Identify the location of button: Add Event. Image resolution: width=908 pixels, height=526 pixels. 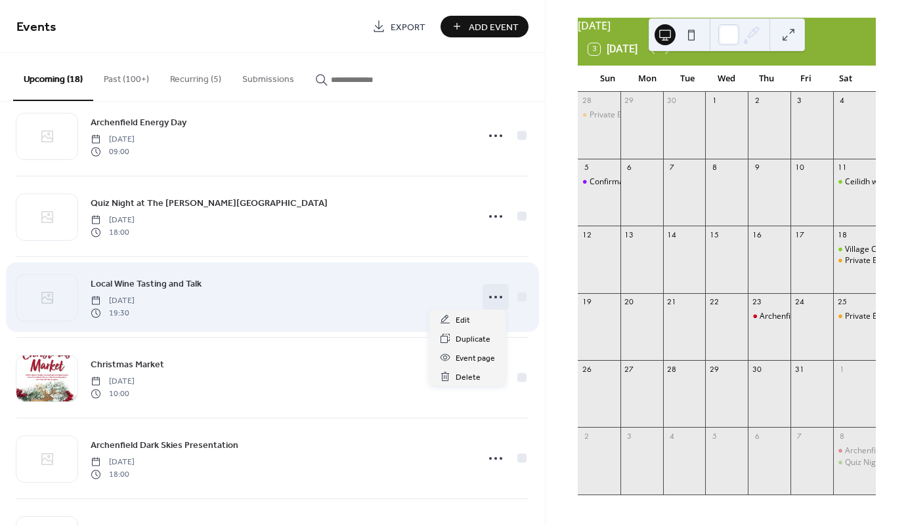
(484, 26).